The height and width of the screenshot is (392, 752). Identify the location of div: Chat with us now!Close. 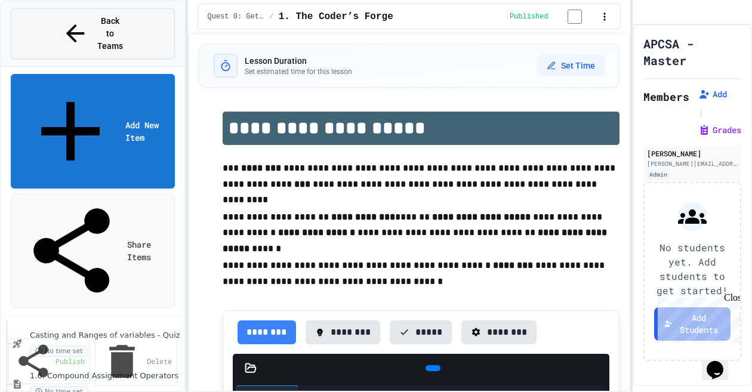
(44, 40).